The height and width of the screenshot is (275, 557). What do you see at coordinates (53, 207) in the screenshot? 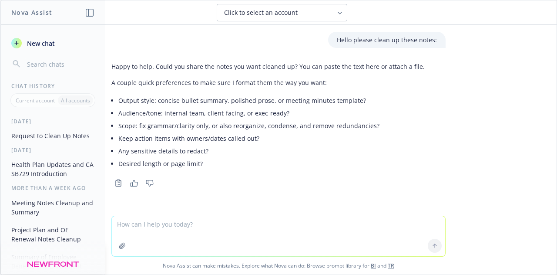
I see `button: Meeting Notes Cleanup and Summary` at bounding box center [53, 207].